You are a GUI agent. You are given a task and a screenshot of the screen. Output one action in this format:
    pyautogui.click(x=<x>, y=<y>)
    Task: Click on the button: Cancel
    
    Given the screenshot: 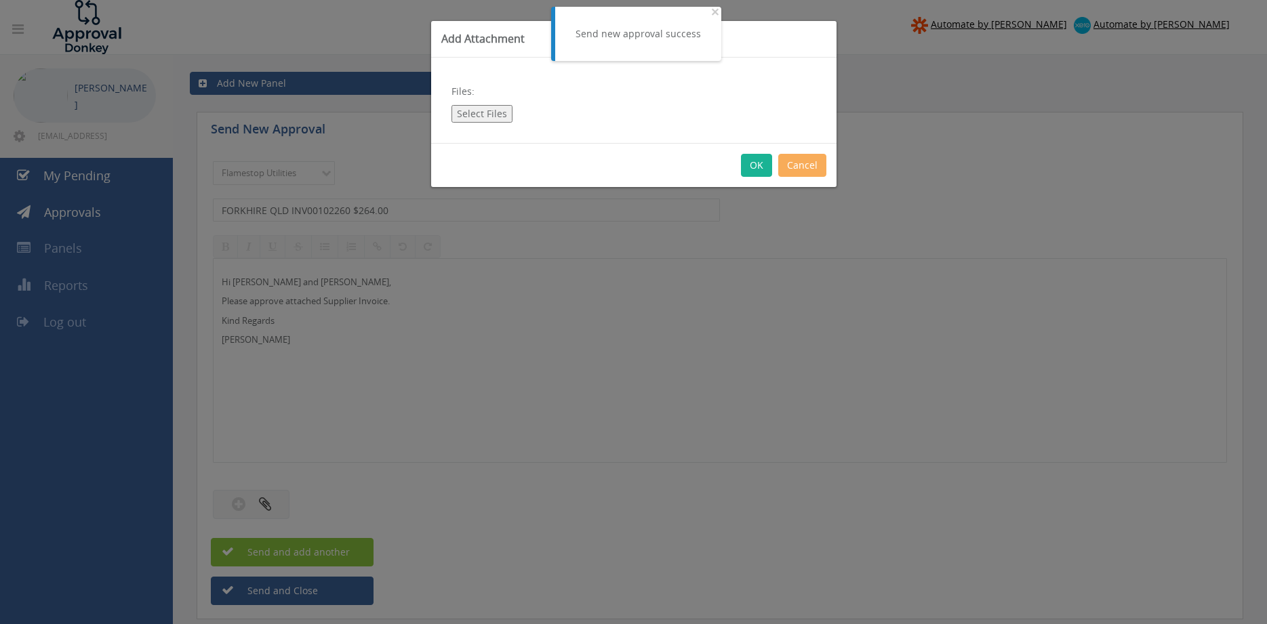 What is the action you would take?
    pyautogui.click(x=802, y=165)
    